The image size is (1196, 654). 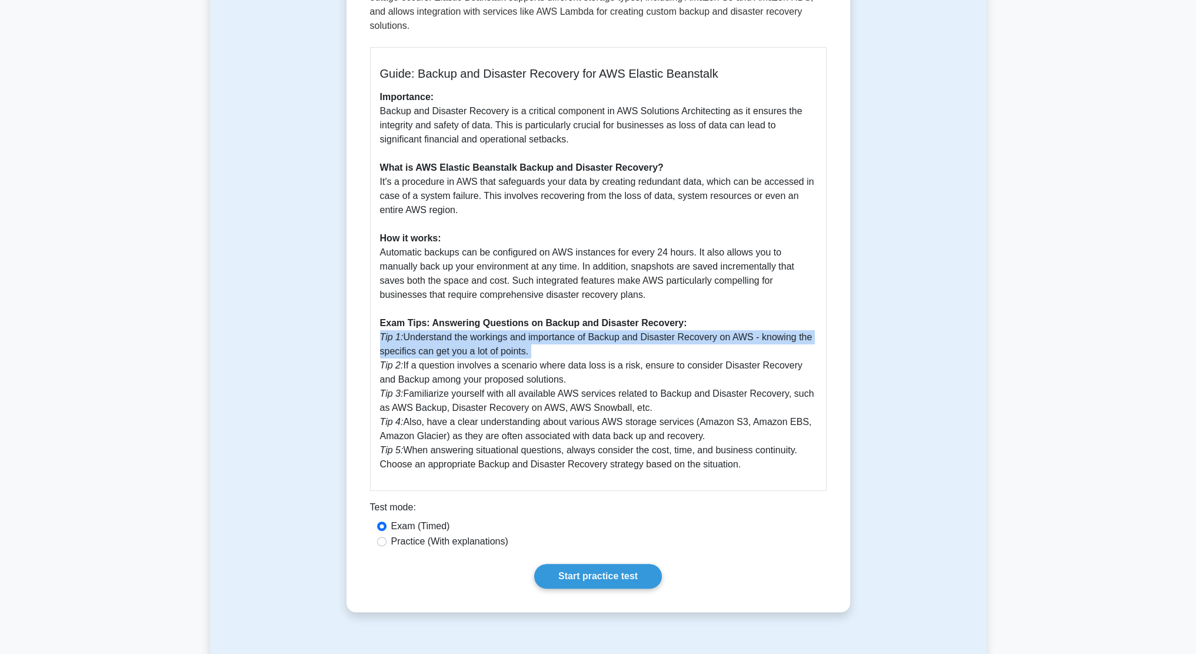 What do you see at coordinates (392, 365) in the screenshot?
I see `i: Tip 2:` at bounding box center [392, 365].